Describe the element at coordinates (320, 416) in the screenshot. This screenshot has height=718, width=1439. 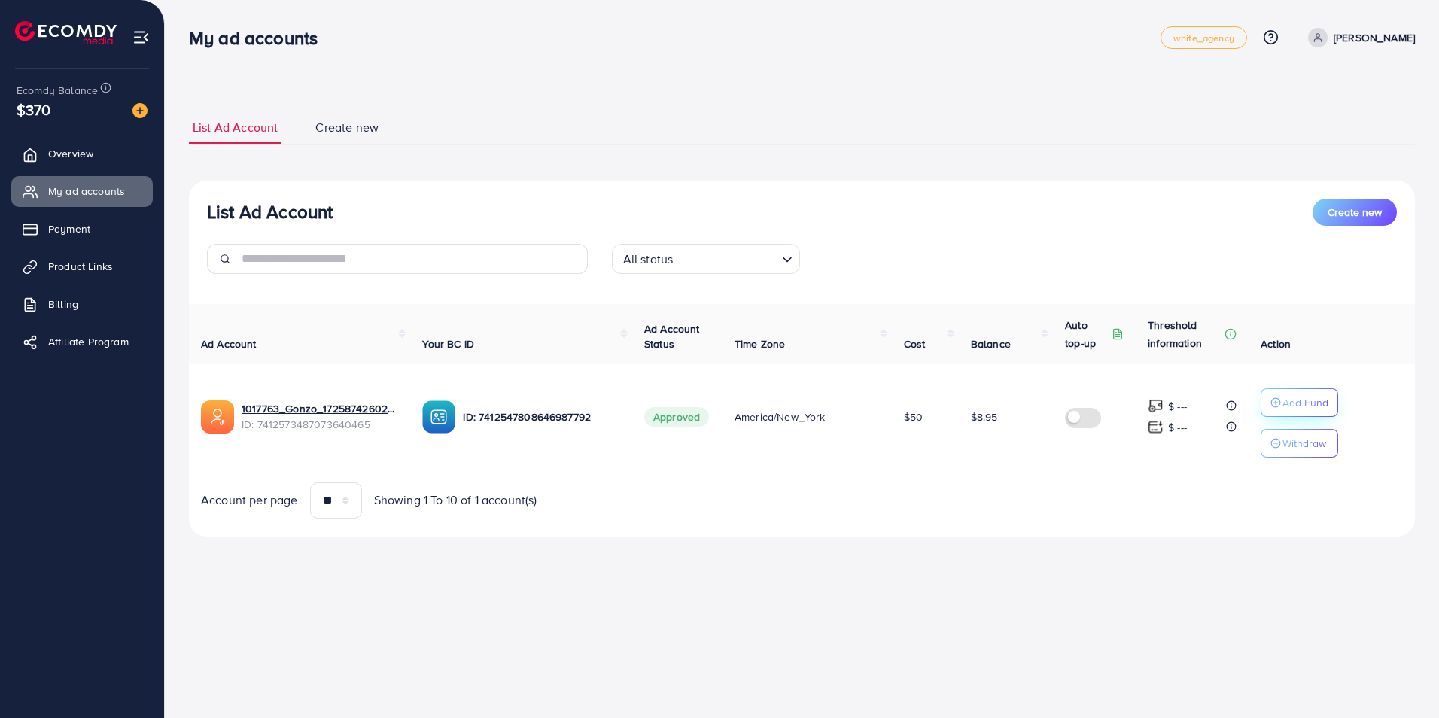
I see `div: <span class='underline'>1017763_Gonzo_1725874260293</span></br>7412573487073640465` at that location.